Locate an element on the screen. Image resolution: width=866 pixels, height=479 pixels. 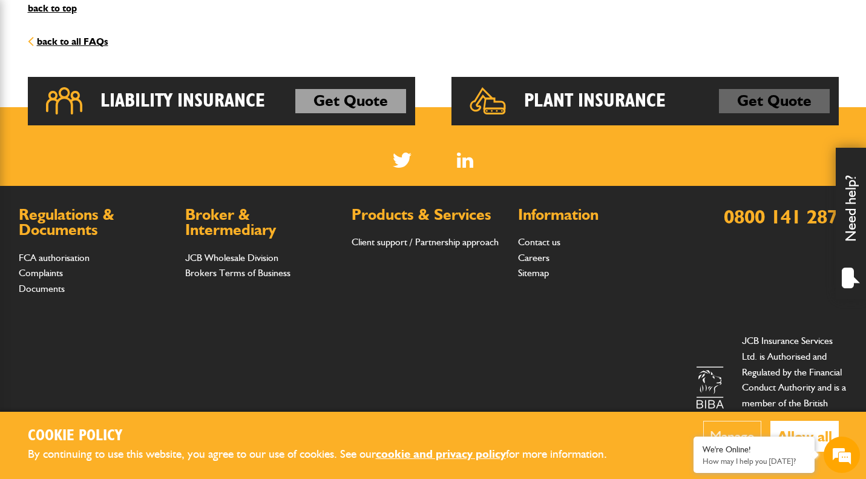
p: How may I help you today? is located at coordinates (754, 460).